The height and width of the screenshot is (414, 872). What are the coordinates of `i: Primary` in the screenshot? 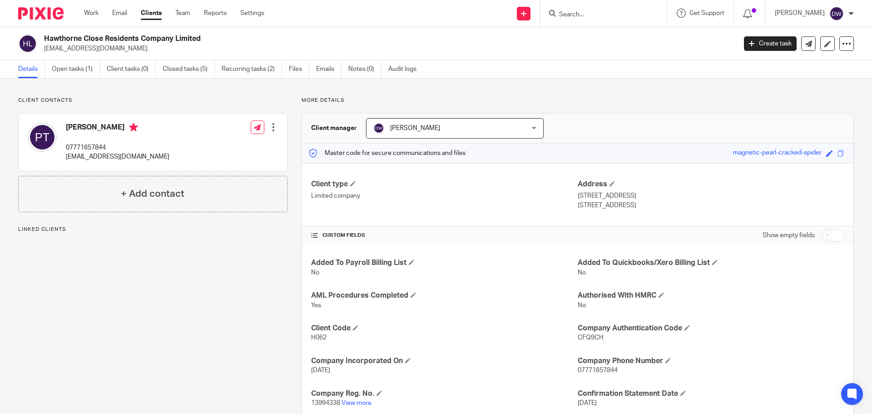 It's located at (134, 127).